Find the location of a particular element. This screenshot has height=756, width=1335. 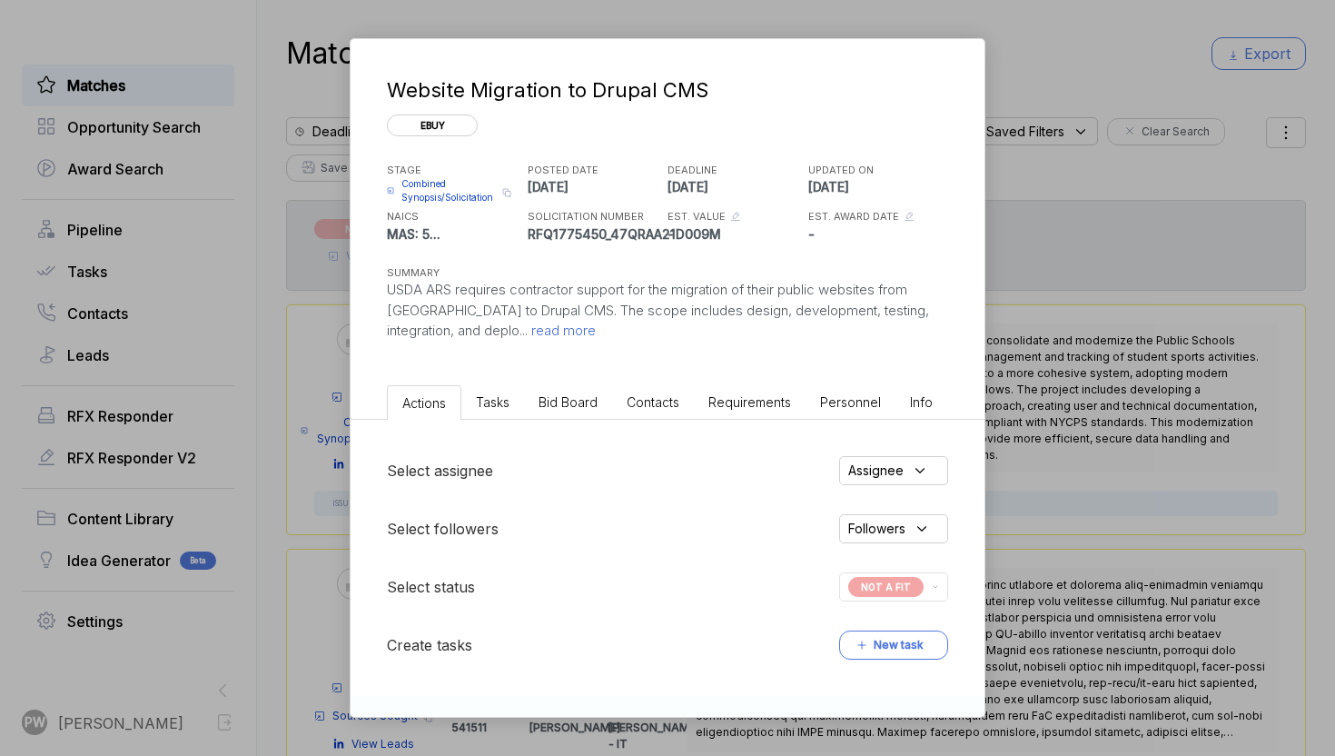

span: ebuy is located at coordinates (432, 125).